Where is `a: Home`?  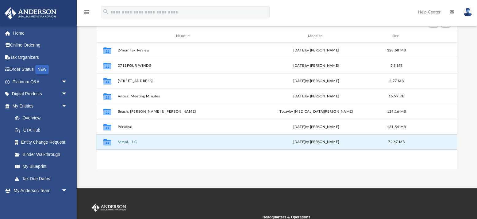
a: Home is located at coordinates (41, 33).